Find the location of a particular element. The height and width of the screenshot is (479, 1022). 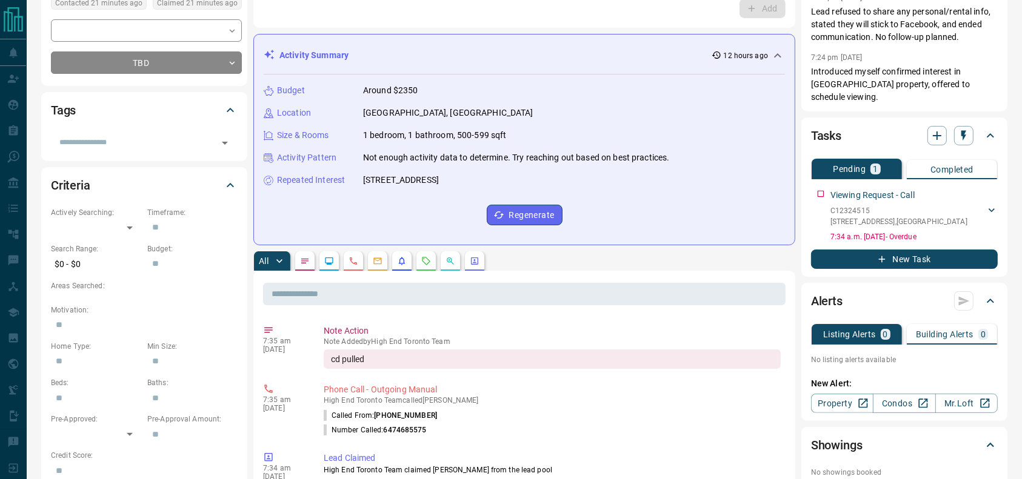

p: No showings booked is located at coordinates (904, 473).